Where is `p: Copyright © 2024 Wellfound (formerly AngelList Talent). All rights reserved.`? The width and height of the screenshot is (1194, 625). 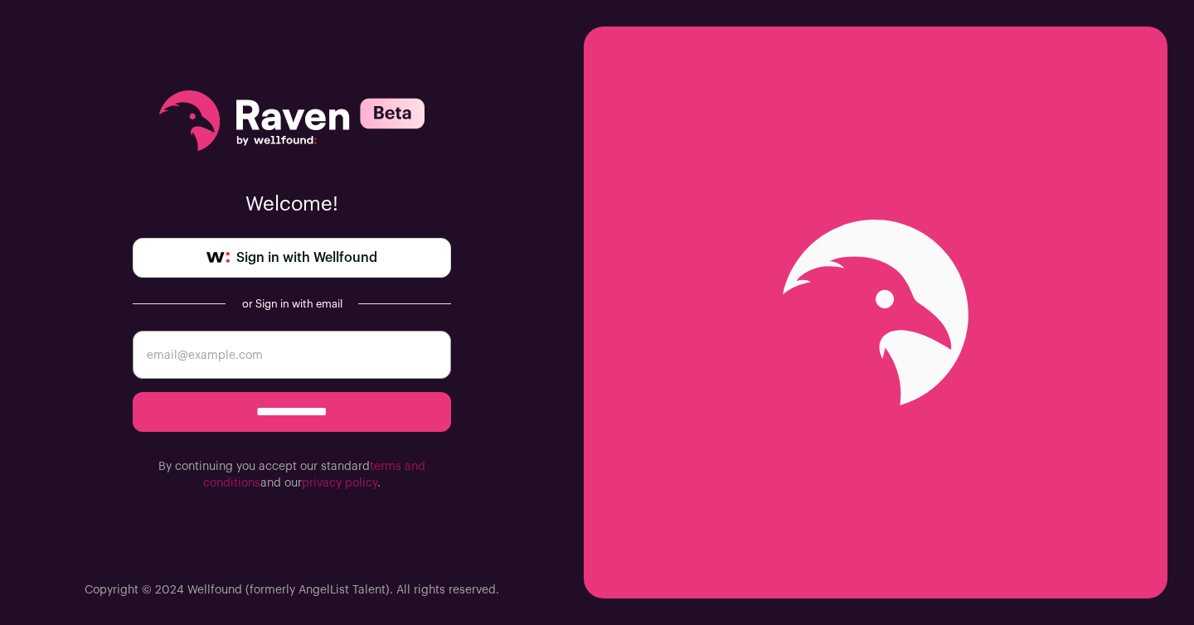 p: Copyright © 2024 Wellfound (formerly AngelList Talent). All rights reserved. is located at coordinates (292, 591).